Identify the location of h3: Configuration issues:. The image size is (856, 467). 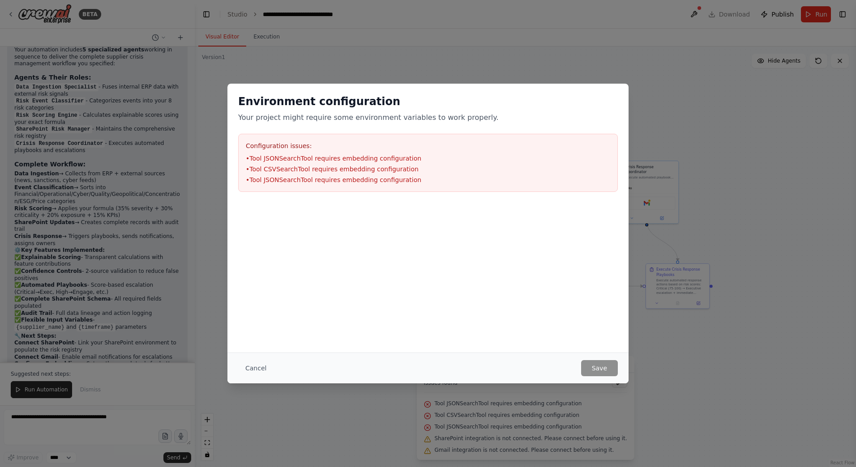
(428, 146).